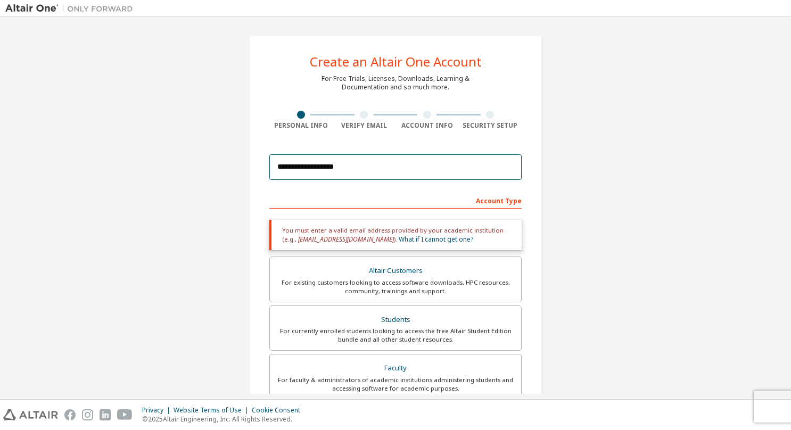 This screenshot has width=791, height=430. I want to click on div: Account Info, so click(427, 126).